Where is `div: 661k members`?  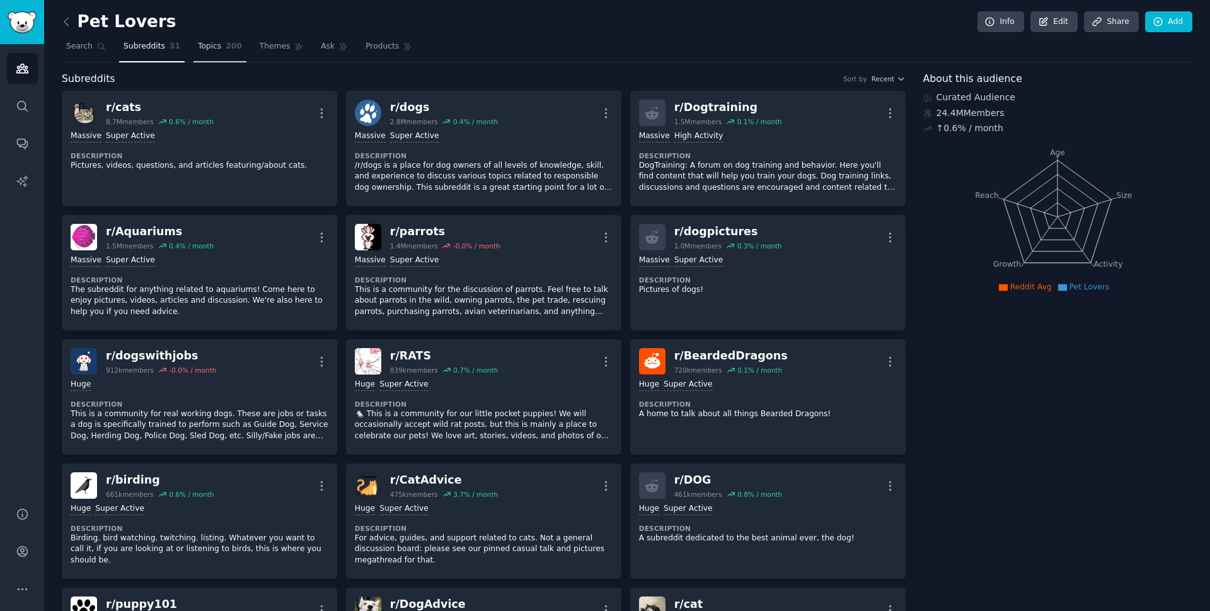
div: 661k members is located at coordinates (130, 494).